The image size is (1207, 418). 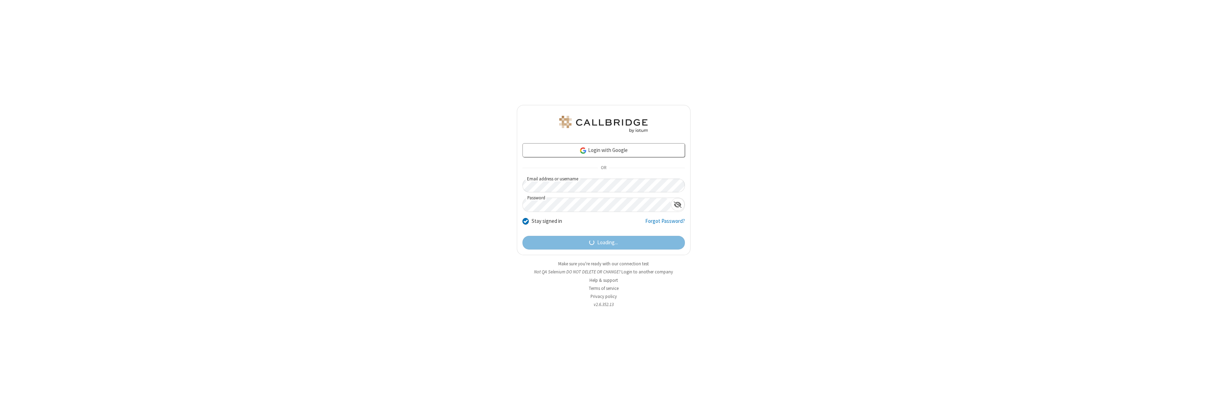 What do you see at coordinates (678, 204) in the screenshot?
I see `div: Show password` at bounding box center [678, 204].